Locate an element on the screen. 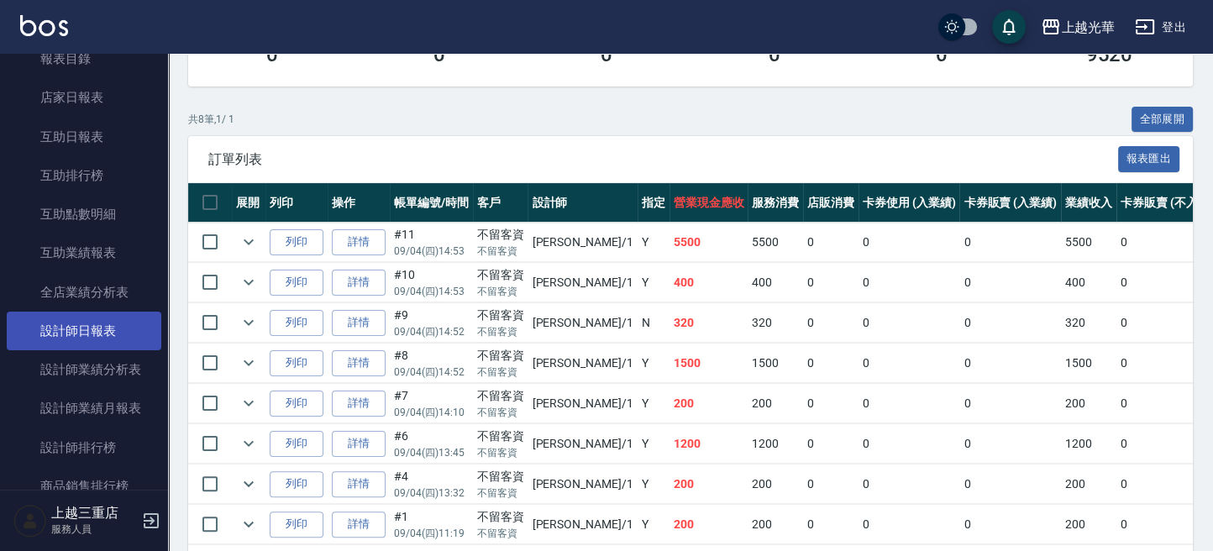 This screenshot has width=1213, height=551. td: #11 is located at coordinates (431, 242).